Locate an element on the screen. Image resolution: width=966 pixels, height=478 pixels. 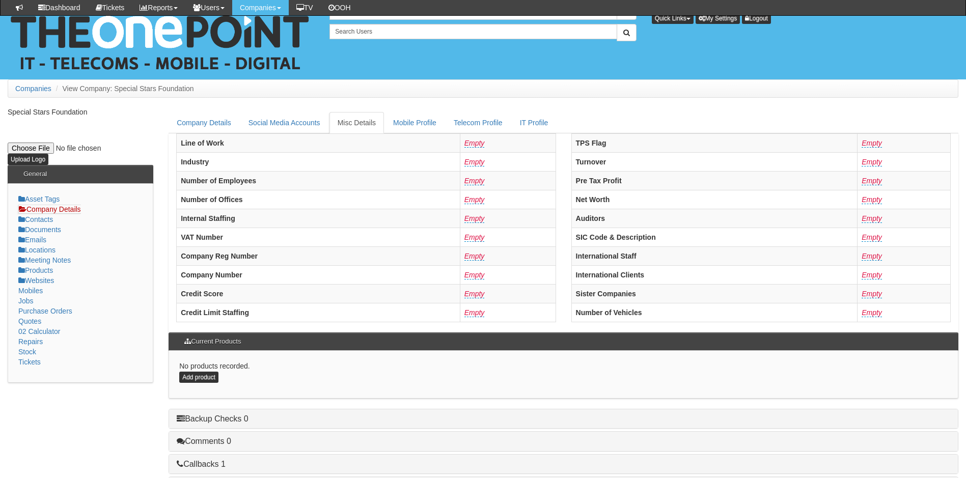
h3: General is located at coordinates (35, 174).